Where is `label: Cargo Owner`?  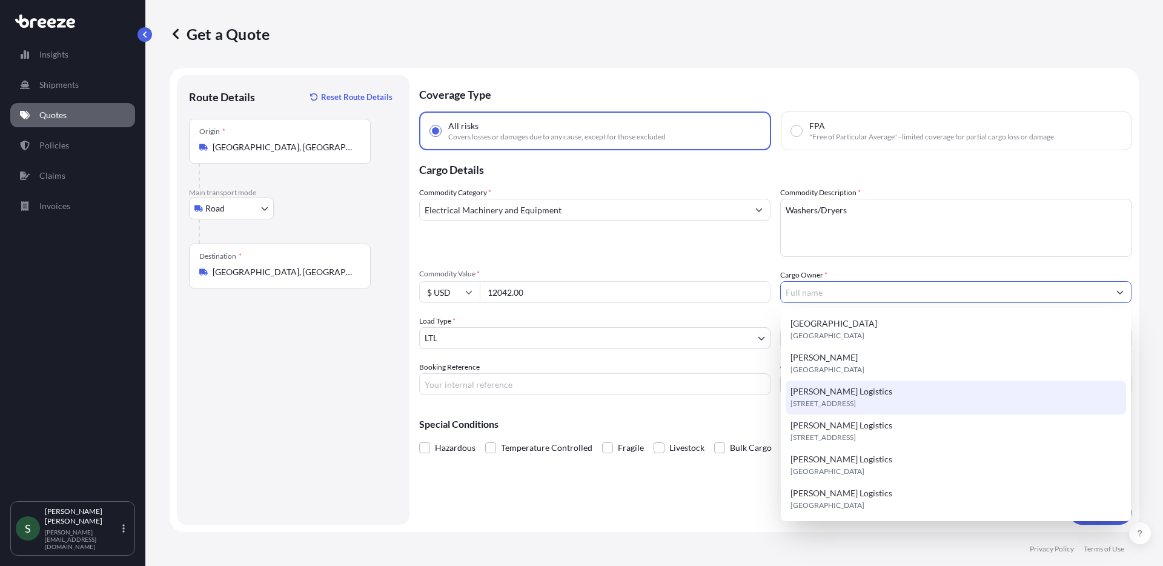 label: Cargo Owner is located at coordinates (804, 275).